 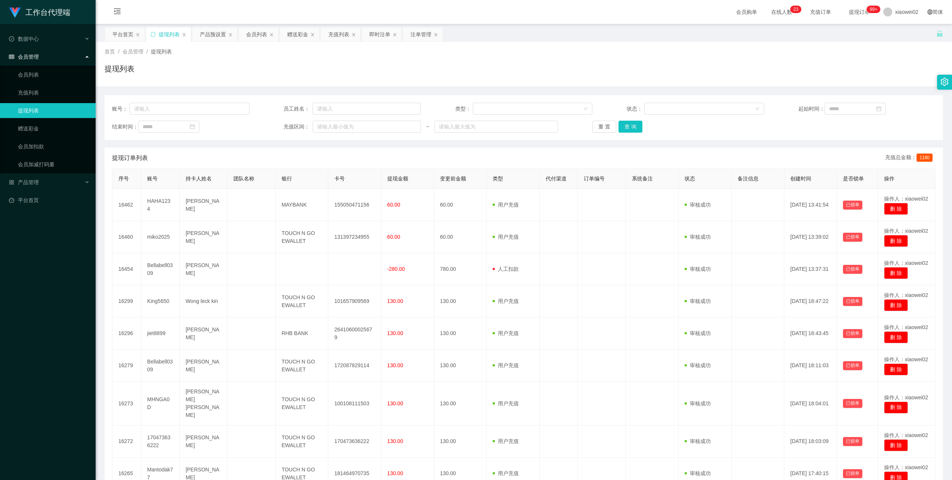 I want to click on span: 类型：, so click(x=464, y=109).